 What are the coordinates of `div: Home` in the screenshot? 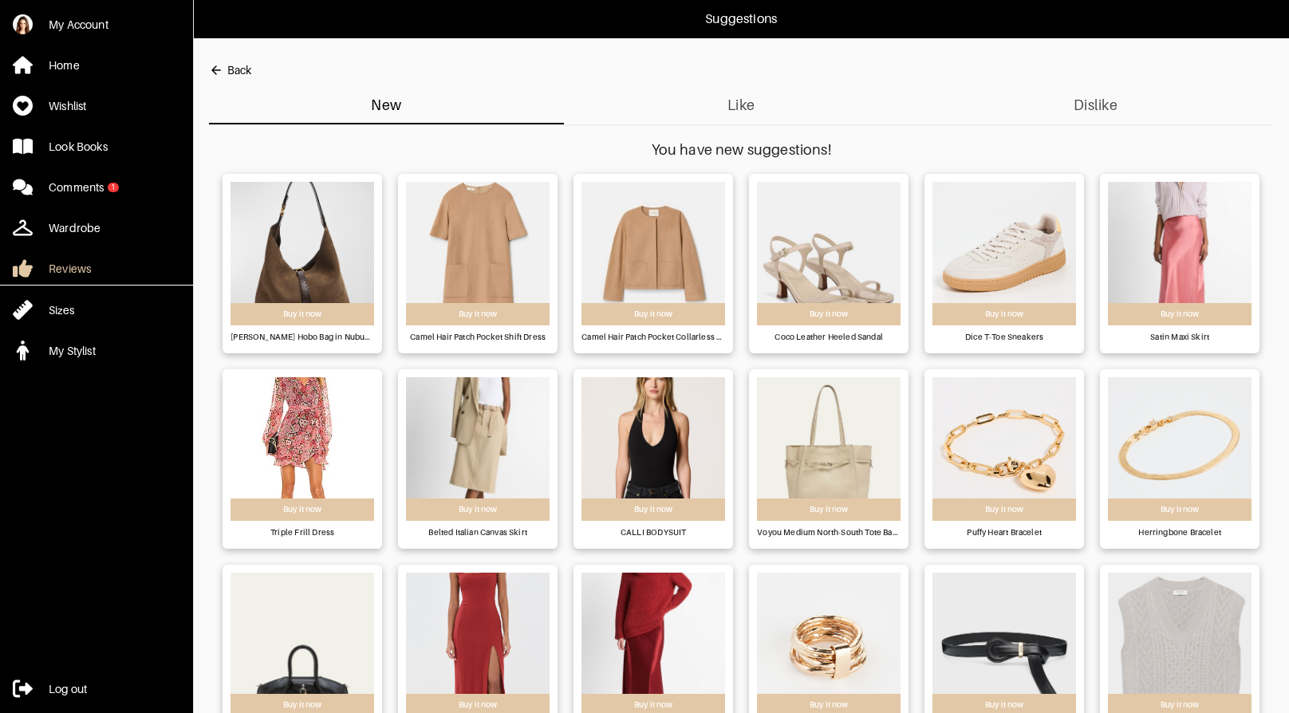 It's located at (64, 65).